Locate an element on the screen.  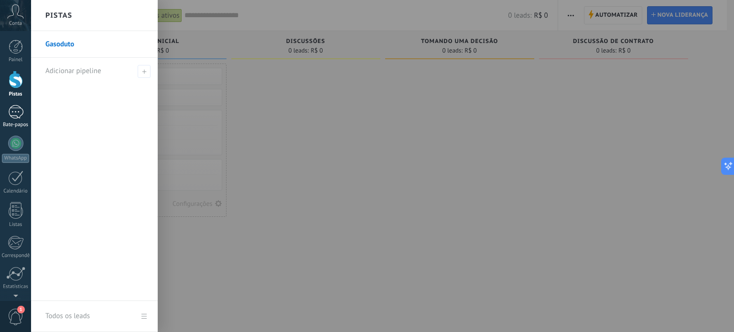
a: Gasoduto is located at coordinates (96, 44).